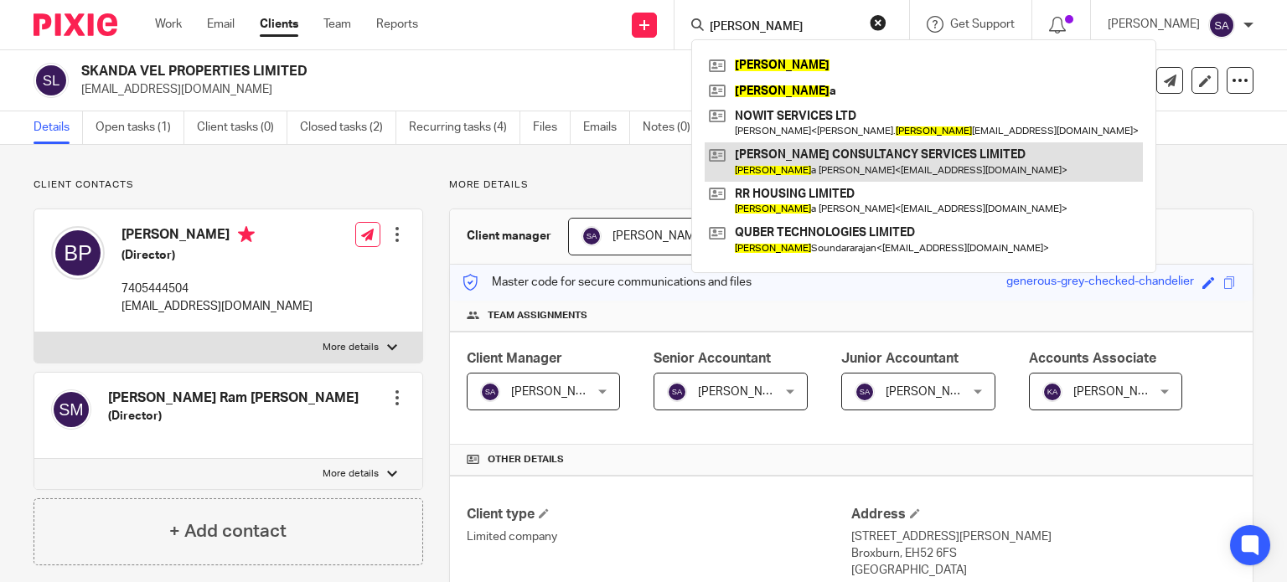  I want to click on p: Limited company, so click(659, 537).